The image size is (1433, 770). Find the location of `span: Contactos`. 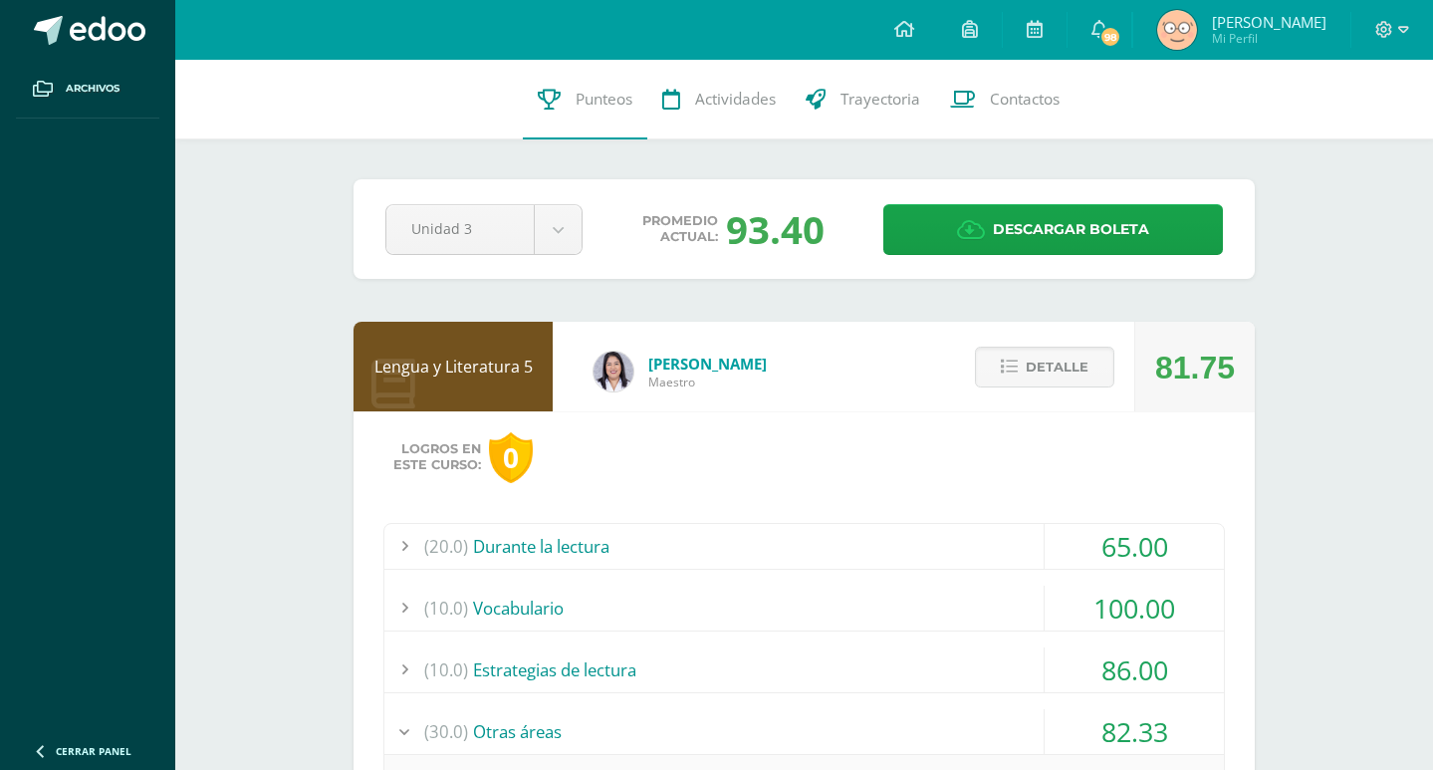

span: Contactos is located at coordinates (1024, 99).